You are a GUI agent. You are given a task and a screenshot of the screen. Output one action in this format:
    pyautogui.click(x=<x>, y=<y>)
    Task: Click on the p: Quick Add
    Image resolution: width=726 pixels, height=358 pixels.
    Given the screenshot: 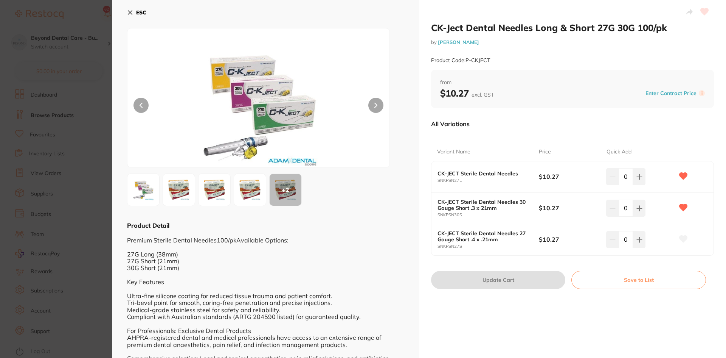 What is the action you would take?
    pyautogui.click(x=619, y=152)
    